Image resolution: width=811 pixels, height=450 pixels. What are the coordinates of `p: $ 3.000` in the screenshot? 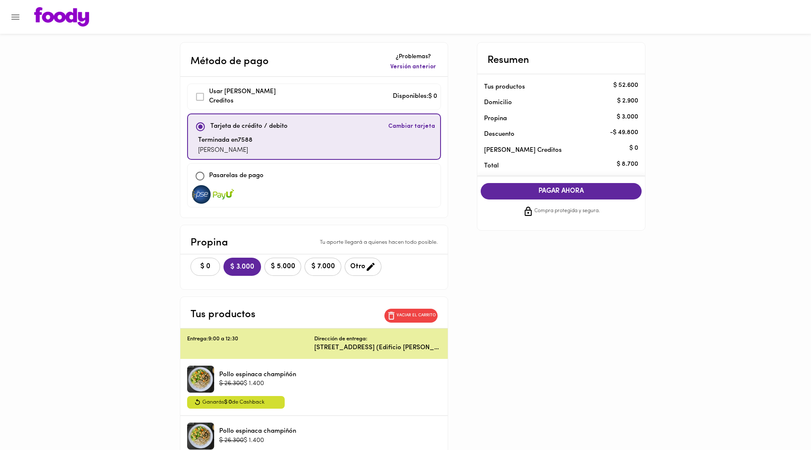 It's located at (627, 117).